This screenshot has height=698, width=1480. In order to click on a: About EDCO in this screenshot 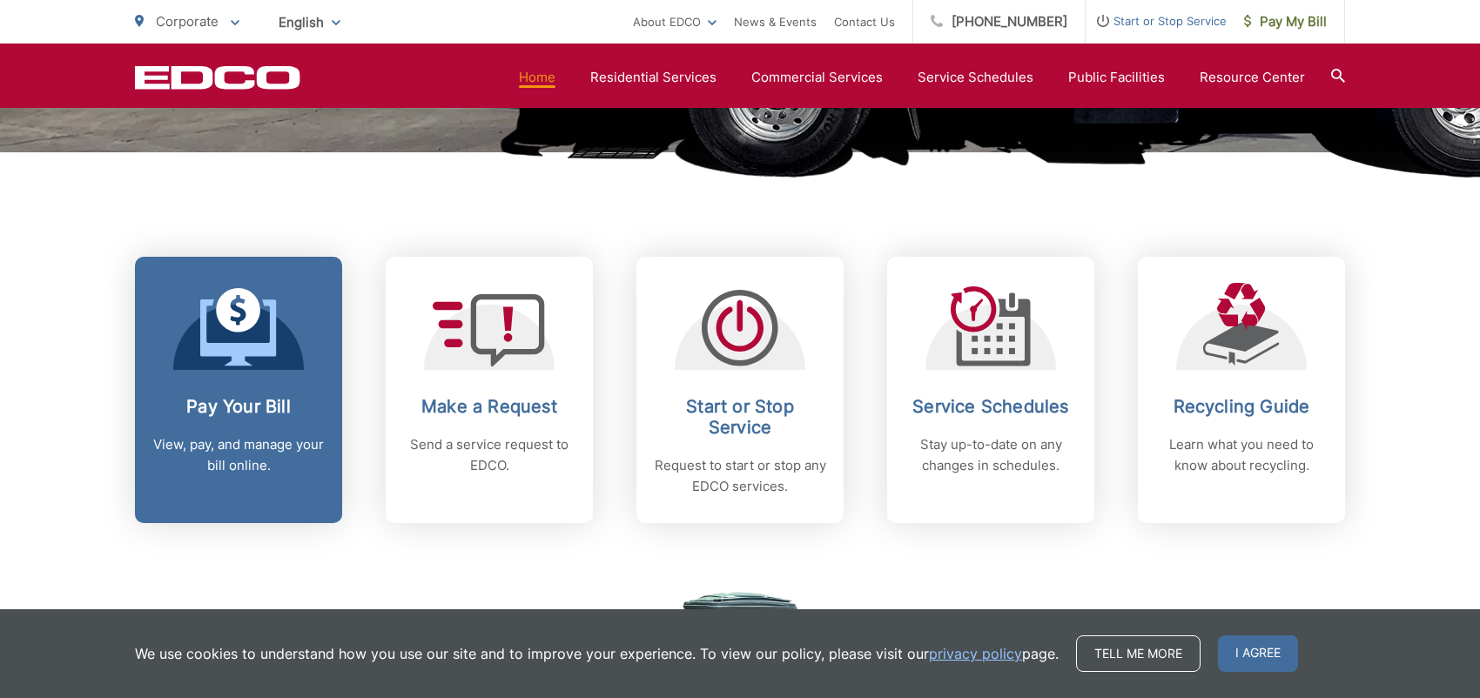, I will do `click(675, 22)`.